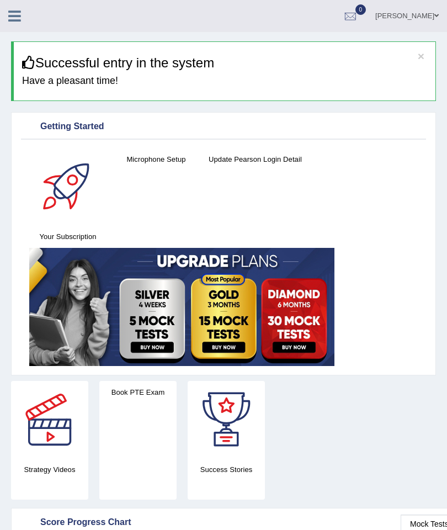 This screenshot has width=447, height=530. I want to click on h4: Have a pleasant time!, so click(225, 81).